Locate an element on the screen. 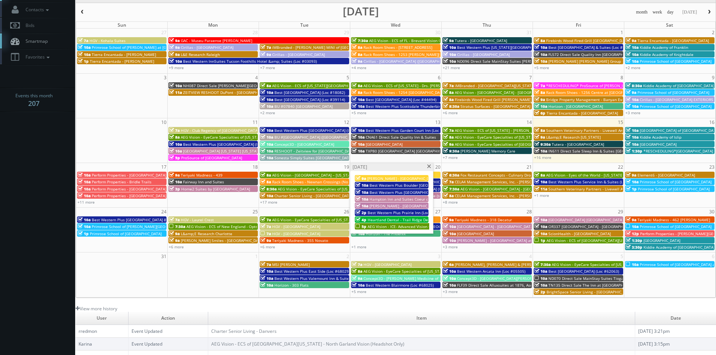 The height and width of the screenshot is (355, 716). a: +16 more is located at coordinates (543, 158).